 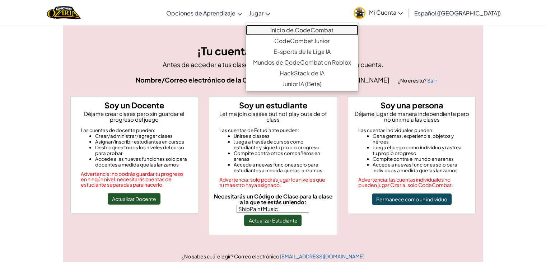 I want to click on span: Necesitarás un Código de Clase para la clase a la que te estás uniendo:, so click(x=273, y=199).